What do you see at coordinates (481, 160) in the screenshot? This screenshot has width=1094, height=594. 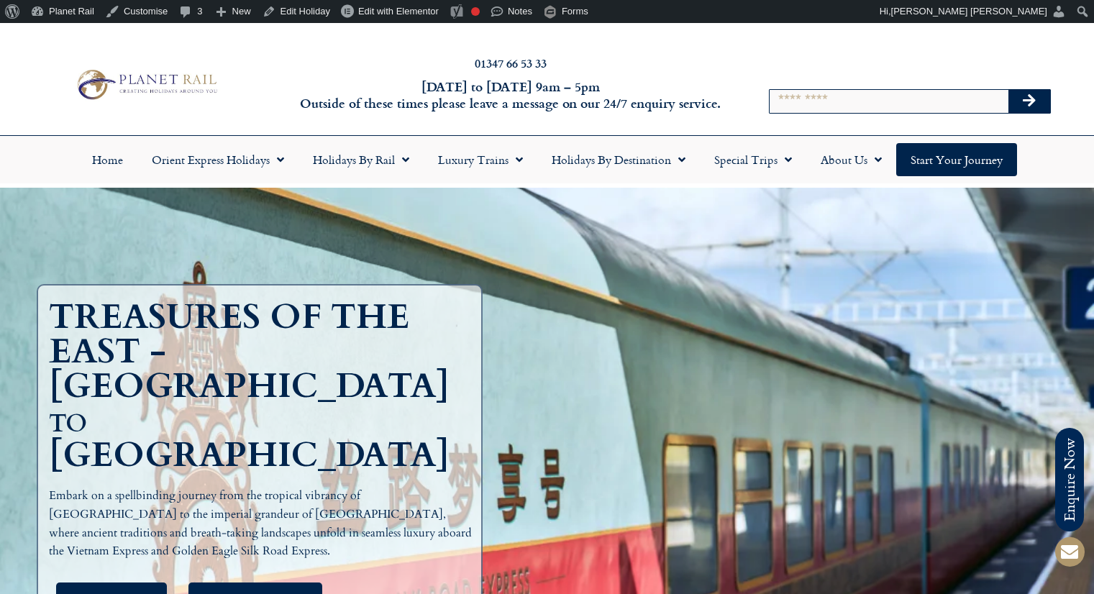 I see `a: Luxury Trains` at bounding box center [481, 160].